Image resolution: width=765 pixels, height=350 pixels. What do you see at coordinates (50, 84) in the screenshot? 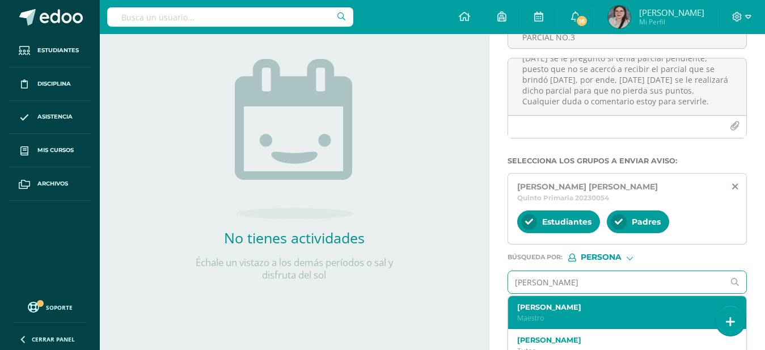
I see `a: Disciplina` at bounding box center [50, 84].